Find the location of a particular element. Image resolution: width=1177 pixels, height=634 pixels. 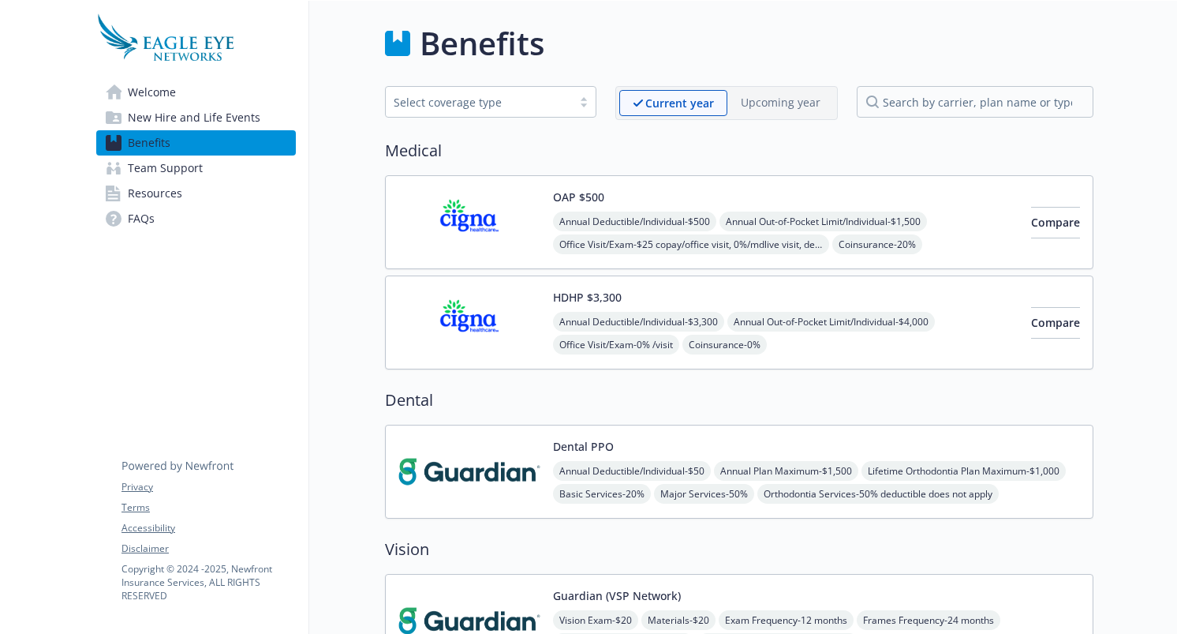

span: Major Services - 50% is located at coordinates (704, 493).